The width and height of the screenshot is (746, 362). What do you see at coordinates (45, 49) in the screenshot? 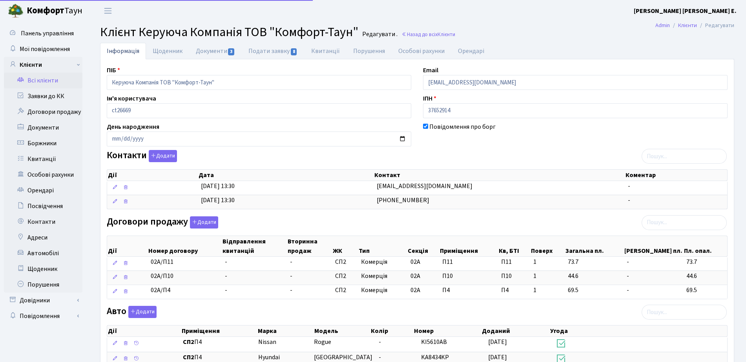
I see `span: Мої повідомлення` at bounding box center [45, 49].